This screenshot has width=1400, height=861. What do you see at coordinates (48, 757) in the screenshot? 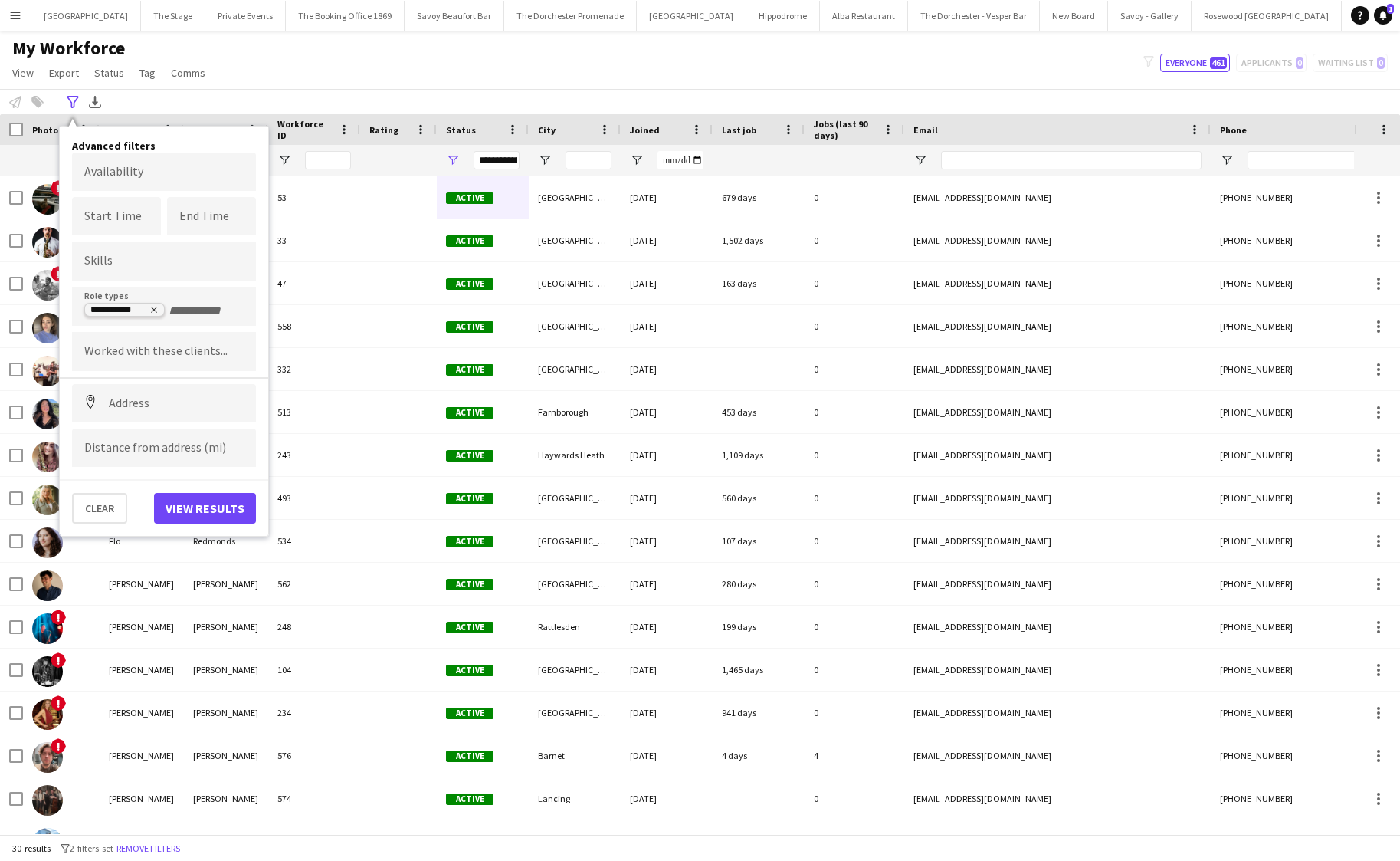
I see `img: James Sayer` at bounding box center [48, 757].